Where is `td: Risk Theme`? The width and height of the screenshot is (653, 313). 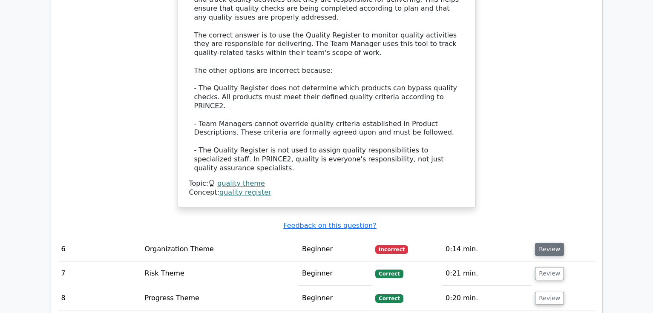 td: Risk Theme is located at coordinates (220, 274).